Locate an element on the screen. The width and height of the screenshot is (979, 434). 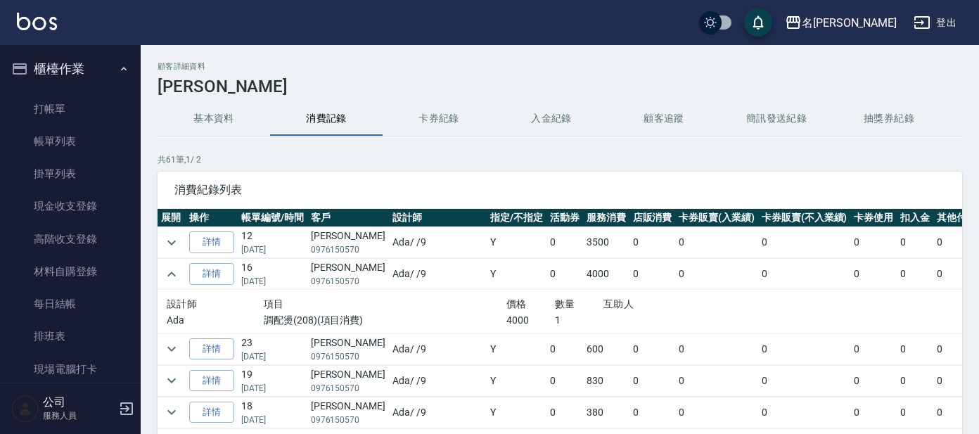
span: 消費紀錄列表 is located at coordinates (560, 190).